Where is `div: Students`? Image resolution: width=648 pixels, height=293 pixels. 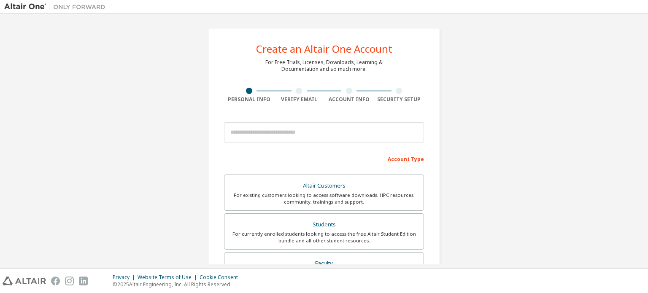
div: Students is located at coordinates (324, 225).